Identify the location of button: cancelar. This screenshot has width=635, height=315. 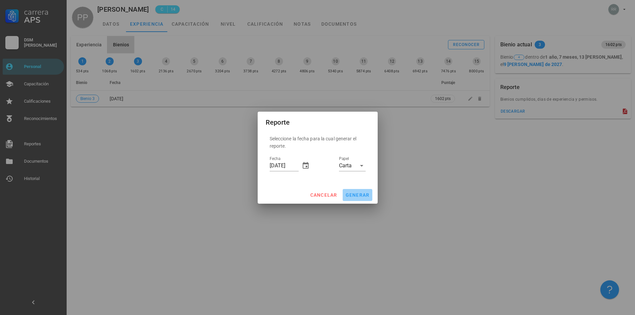
(323, 195).